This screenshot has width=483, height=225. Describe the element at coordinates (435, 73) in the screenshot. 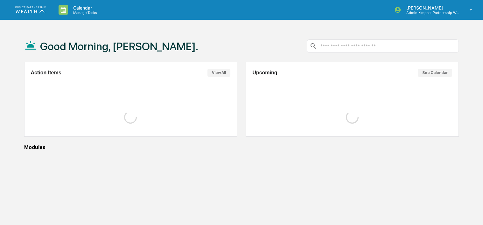

I see `a: See Calendar` at that location.